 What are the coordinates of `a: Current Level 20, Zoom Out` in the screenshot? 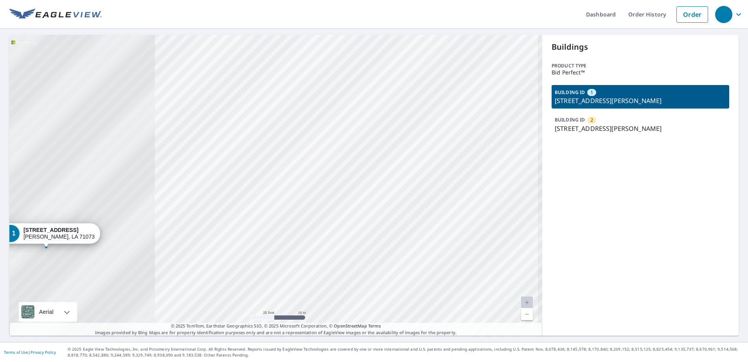 It's located at (527, 314).